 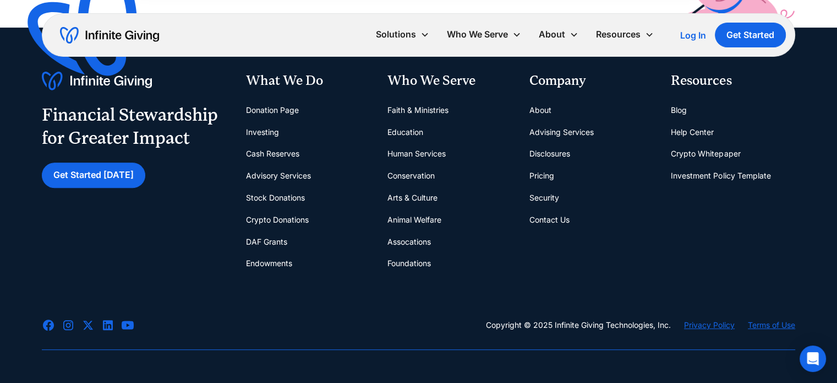 I want to click on div: What We Do, so click(x=308, y=81).